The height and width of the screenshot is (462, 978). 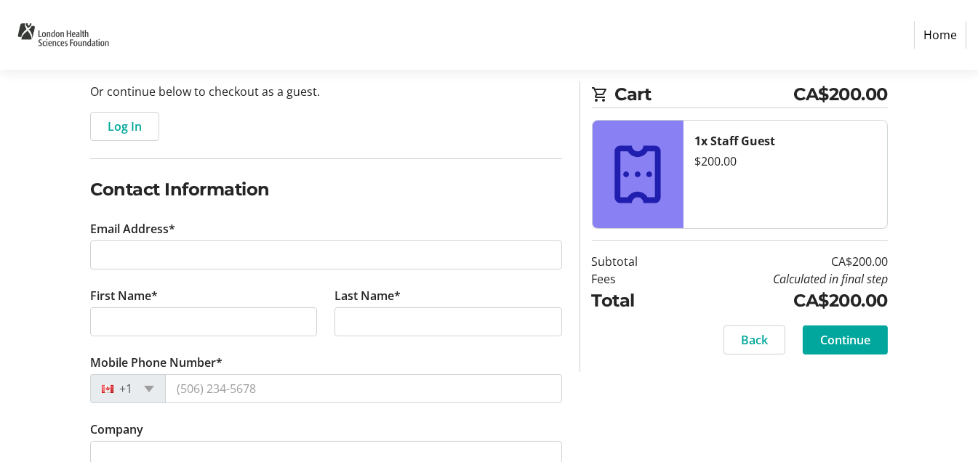 What do you see at coordinates (754, 340) in the screenshot?
I see `button: Back` at bounding box center [754, 340].